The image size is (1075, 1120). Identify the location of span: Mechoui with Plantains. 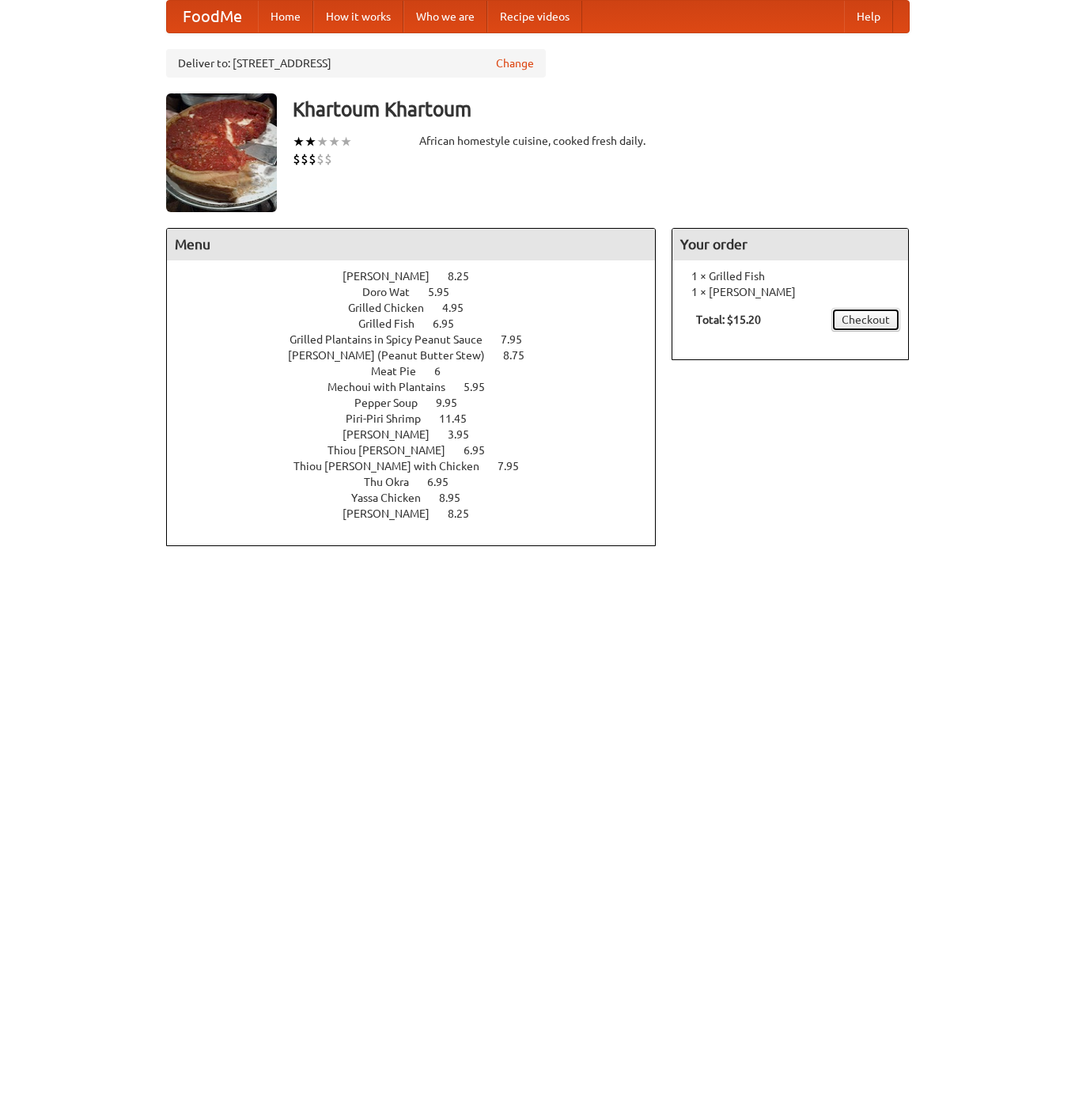
(394, 387).